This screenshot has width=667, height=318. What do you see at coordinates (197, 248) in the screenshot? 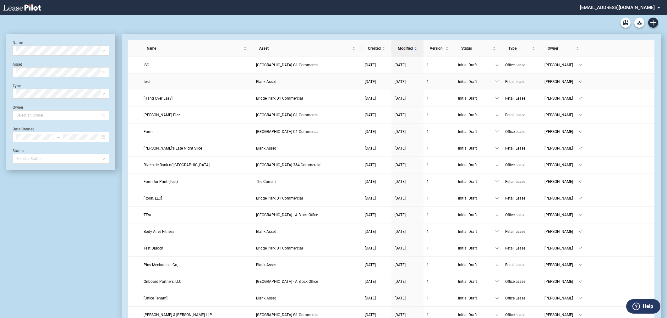
I see `a: Test DBlock` at bounding box center [197, 248].